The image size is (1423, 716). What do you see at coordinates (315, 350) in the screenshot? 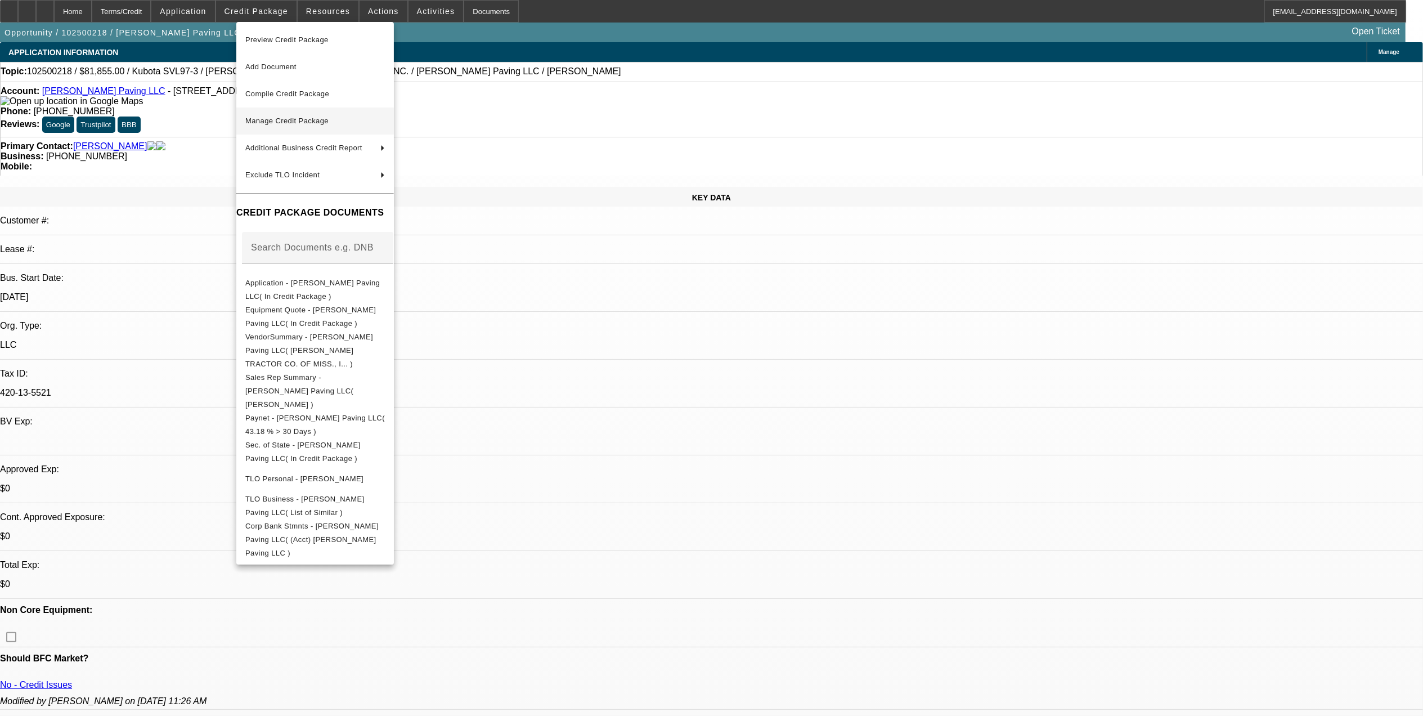
I see `button: VendorSummary - G M Boykin Paving LLC( LEE TRACTOR CO. OF MISS., I... )` at bounding box center [315, 350].